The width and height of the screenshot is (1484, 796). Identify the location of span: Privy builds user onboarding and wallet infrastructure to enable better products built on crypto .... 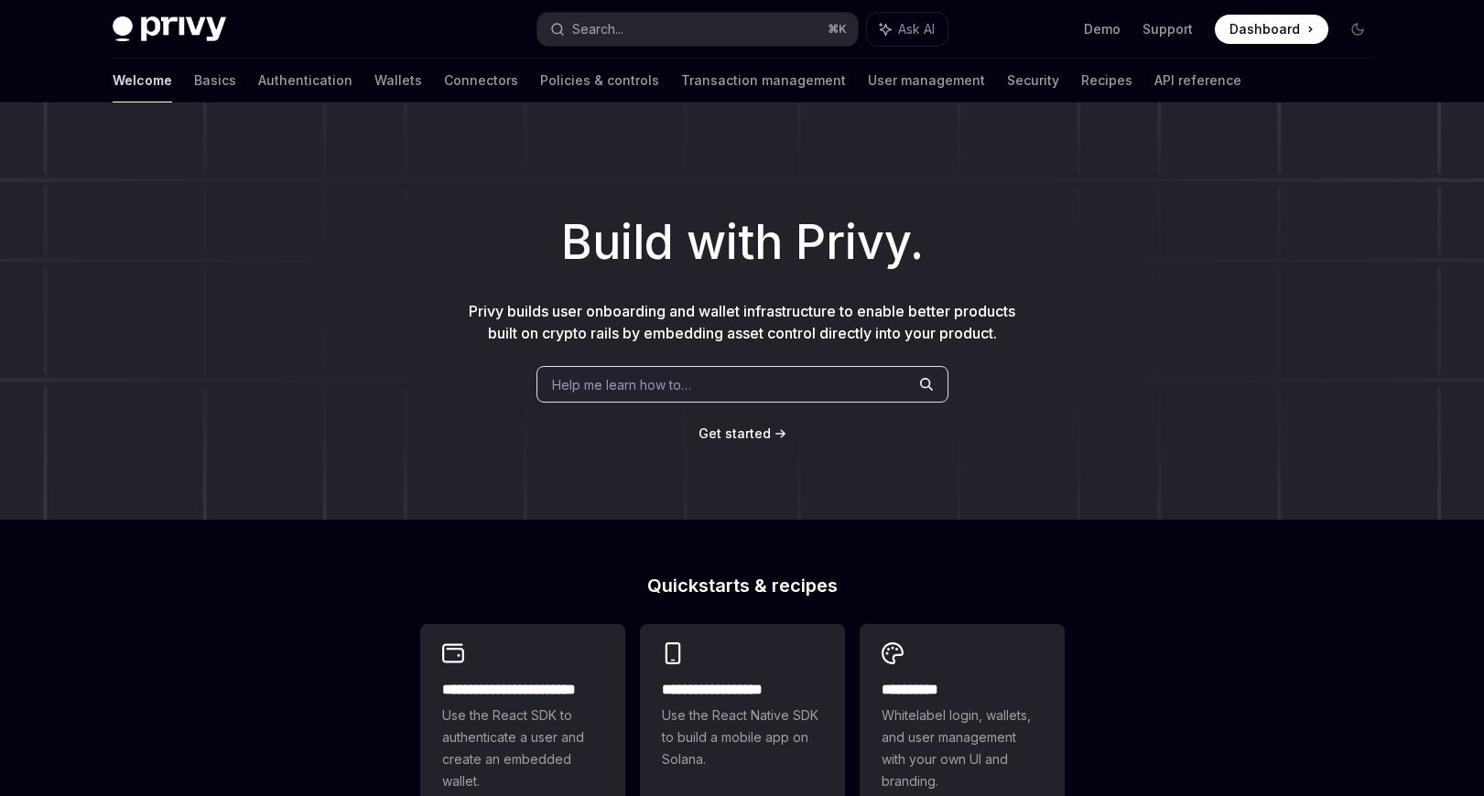
(742, 322).